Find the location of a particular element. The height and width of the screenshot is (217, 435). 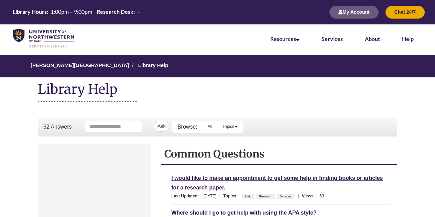

a: Research is located at coordinates (265, 196).